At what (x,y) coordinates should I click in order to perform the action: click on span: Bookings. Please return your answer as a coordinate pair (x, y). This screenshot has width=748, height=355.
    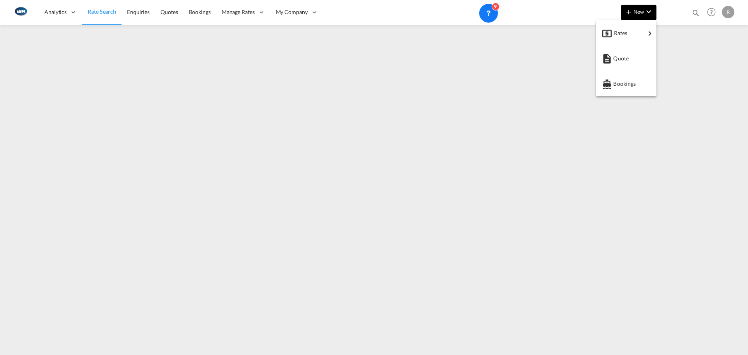
    Looking at the image, I should click on (617, 84).